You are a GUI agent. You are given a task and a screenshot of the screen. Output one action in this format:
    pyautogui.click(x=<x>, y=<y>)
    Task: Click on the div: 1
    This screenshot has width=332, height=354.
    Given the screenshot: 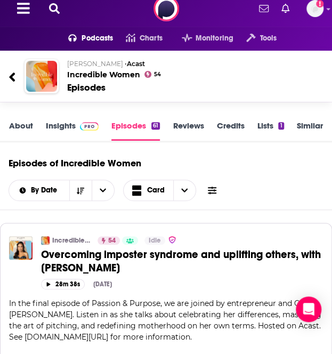 What is the action you would take?
    pyautogui.click(x=281, y=126)
    